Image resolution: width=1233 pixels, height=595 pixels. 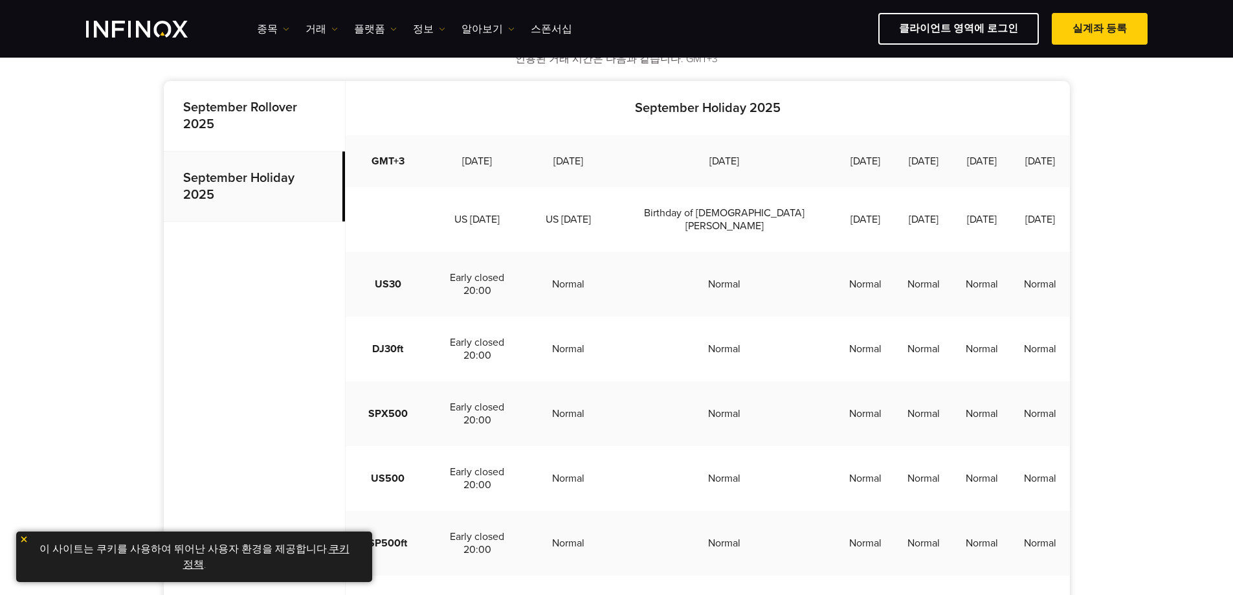 What do you see at coordinates (488, 29) in the screenshot?
I see `a: 알아보기` at bounding box center [488, 29].